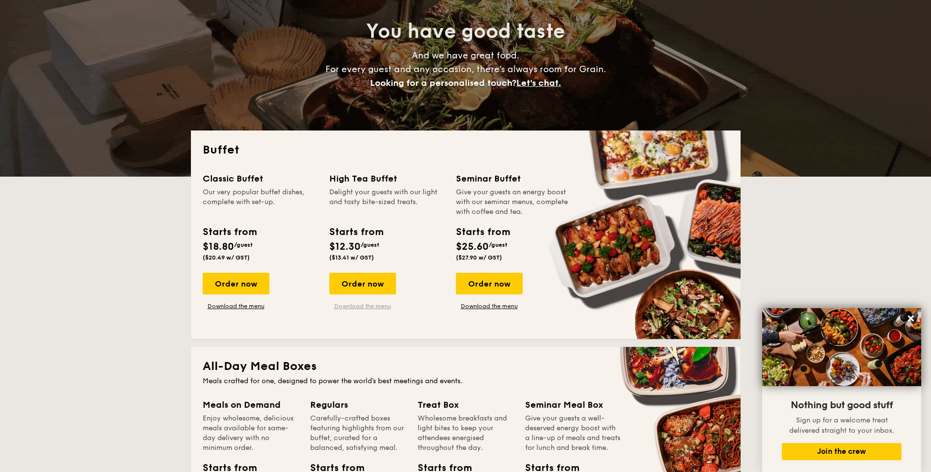 The image size is (931, 472). Describe the element at coordinates (466, 69) in the screenshot. I see `span: And we have great food. For every guest and any occasion, there’s always room for Grain.` at that location.